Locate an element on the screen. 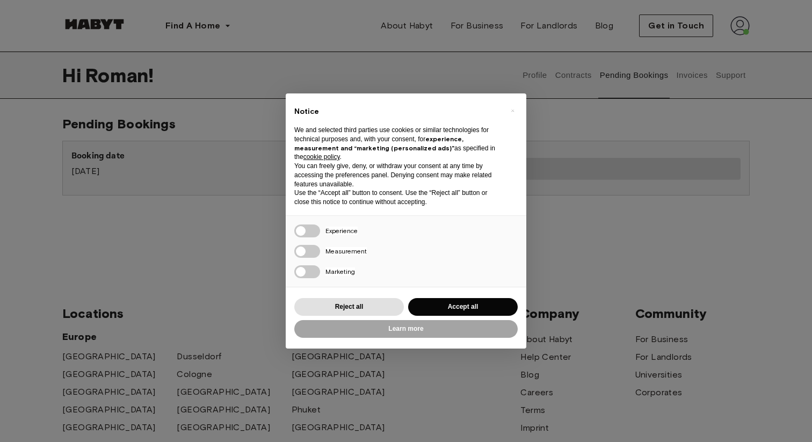 This screenshot has width=812, height=442. span: Measurement is located at coordinates (346, 251).